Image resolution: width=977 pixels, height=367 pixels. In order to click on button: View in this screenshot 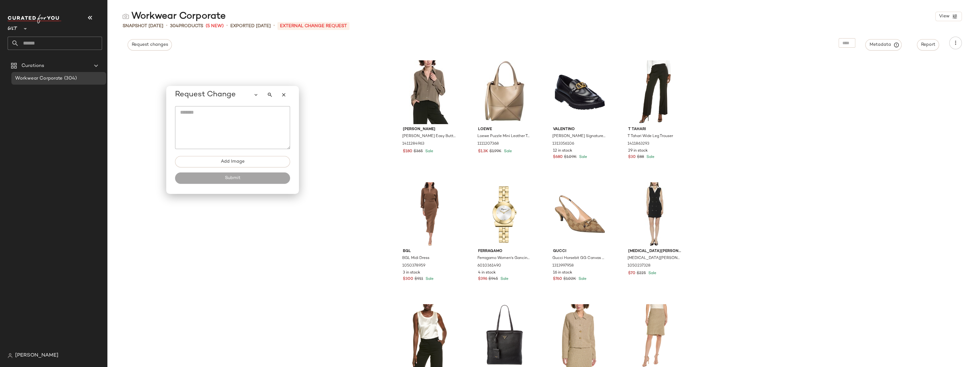, I will do `click(948, 16)`.